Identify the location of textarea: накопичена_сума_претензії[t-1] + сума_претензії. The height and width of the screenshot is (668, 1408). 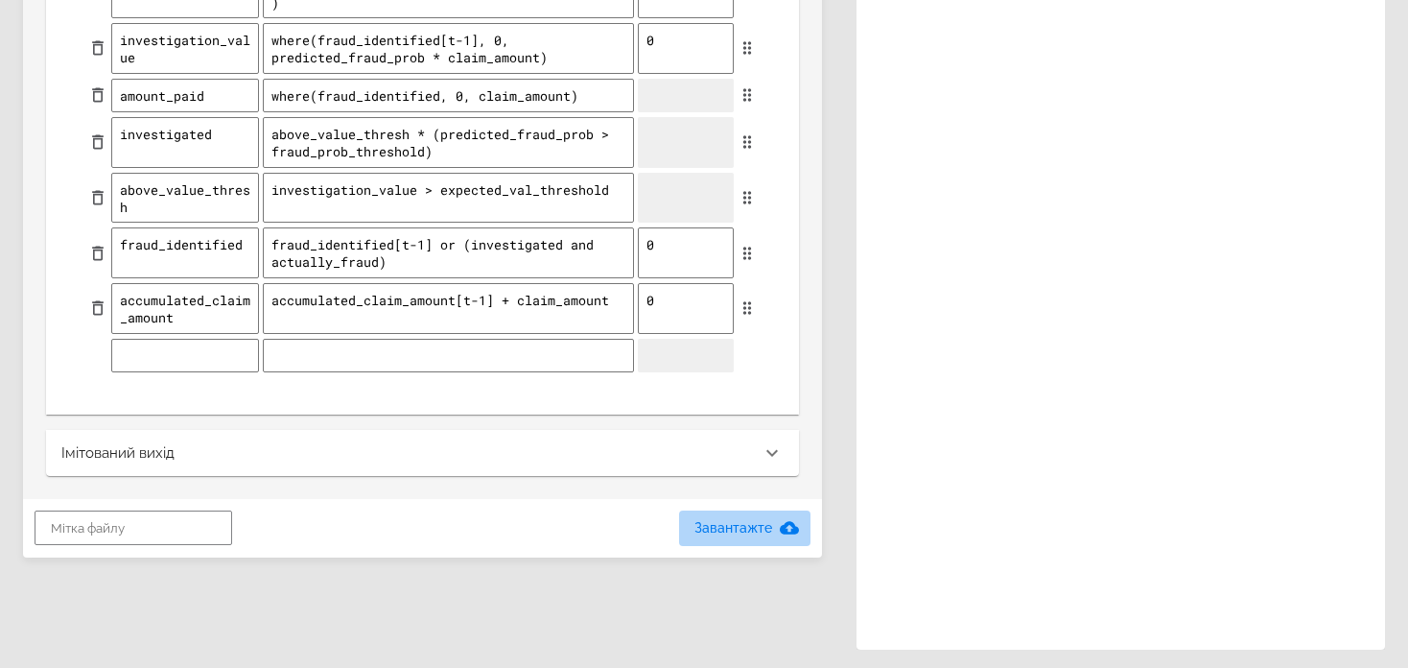
(448, 308).